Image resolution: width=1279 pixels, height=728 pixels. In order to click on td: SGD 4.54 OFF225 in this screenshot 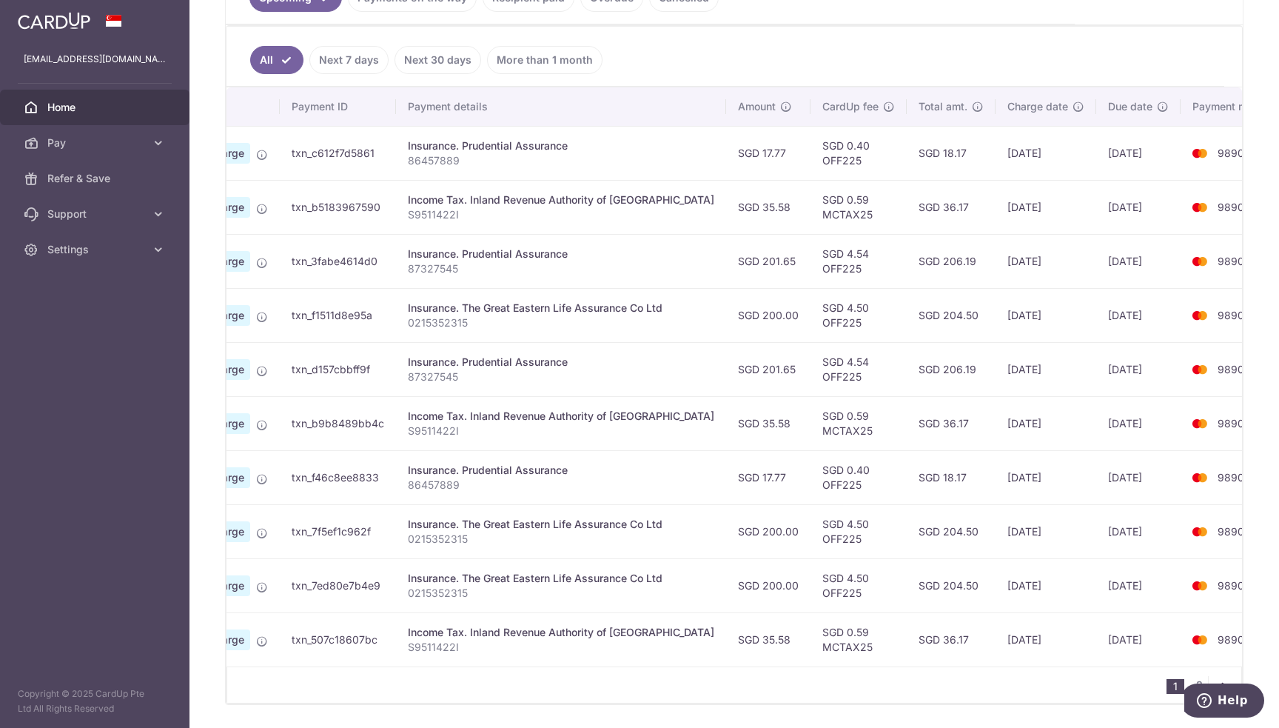, I will do `click(859, 261)`.